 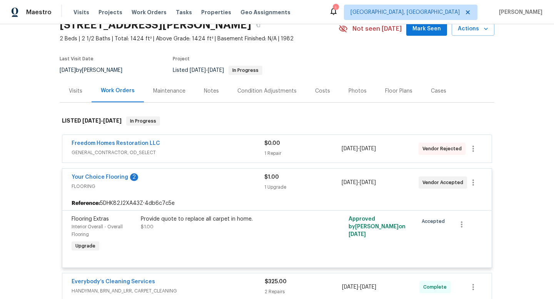 What do you see at coordinates (272, 143) in the screenshot?
I see `span: $0.00` at bounding box center [272, 143].